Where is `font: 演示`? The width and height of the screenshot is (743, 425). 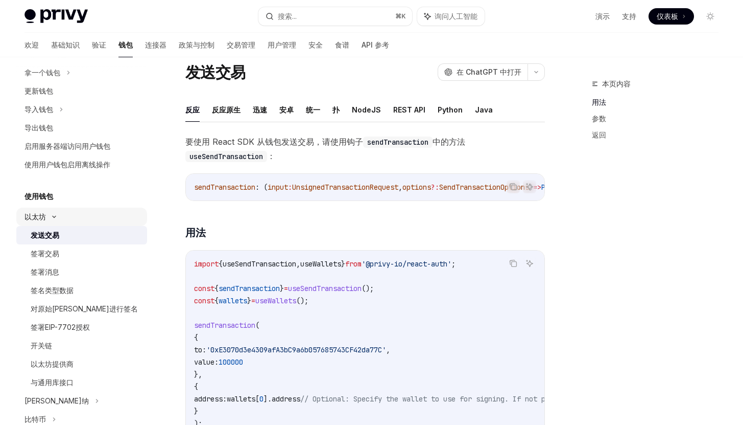 font: 演示 is located at coordinates (603, 16).